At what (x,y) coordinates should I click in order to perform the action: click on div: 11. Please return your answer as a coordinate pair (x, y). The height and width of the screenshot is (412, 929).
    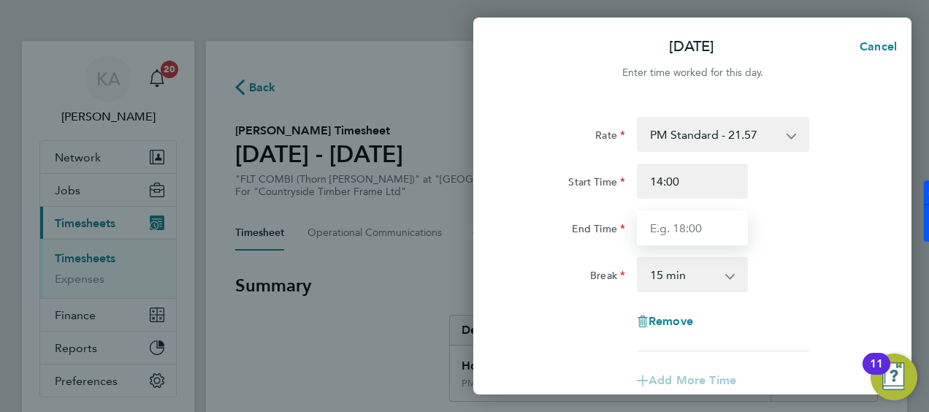
    Looking at the image, I should click on (876, 373).